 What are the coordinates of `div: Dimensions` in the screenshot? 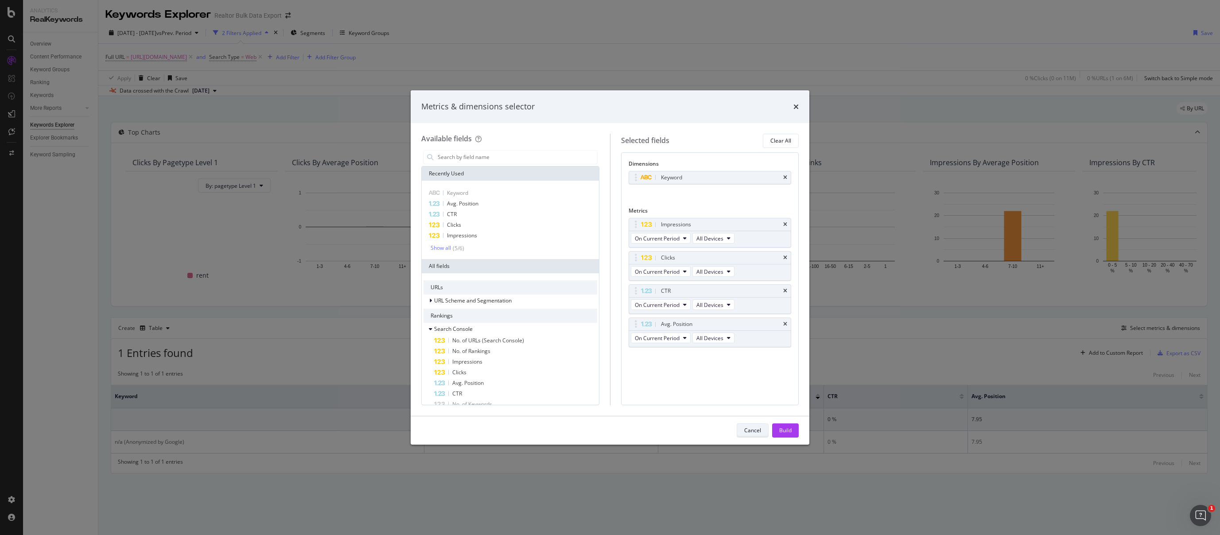 It's located at (710, 165).